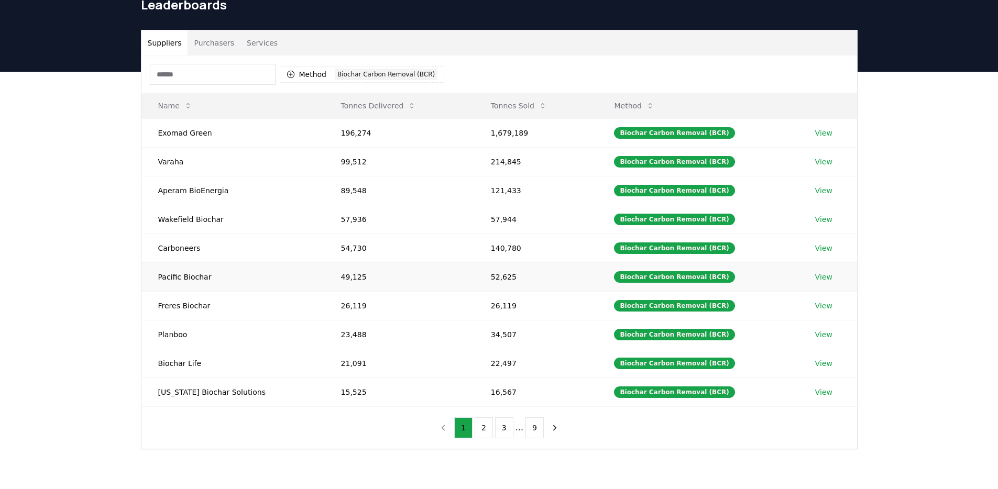 Image resolution: width=998 pixels, height=489 pixels. Describe the element at coordinates (399, 219) in the screenshot. I see `td: 57,936` at that location.